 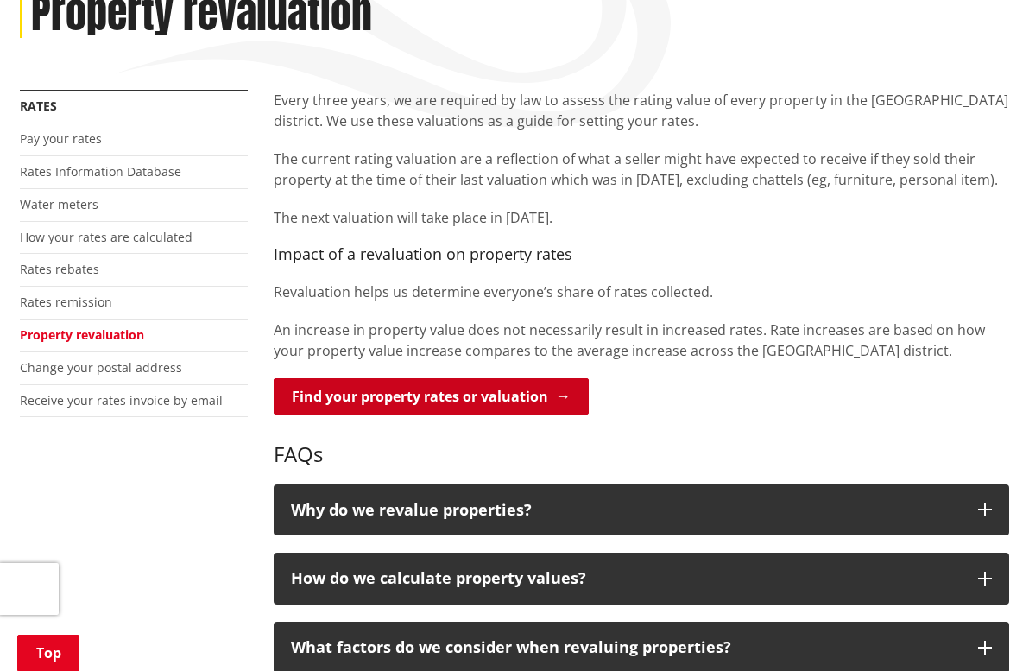 I want to click on a: Rates Information Database, so click(x=100, y=171).